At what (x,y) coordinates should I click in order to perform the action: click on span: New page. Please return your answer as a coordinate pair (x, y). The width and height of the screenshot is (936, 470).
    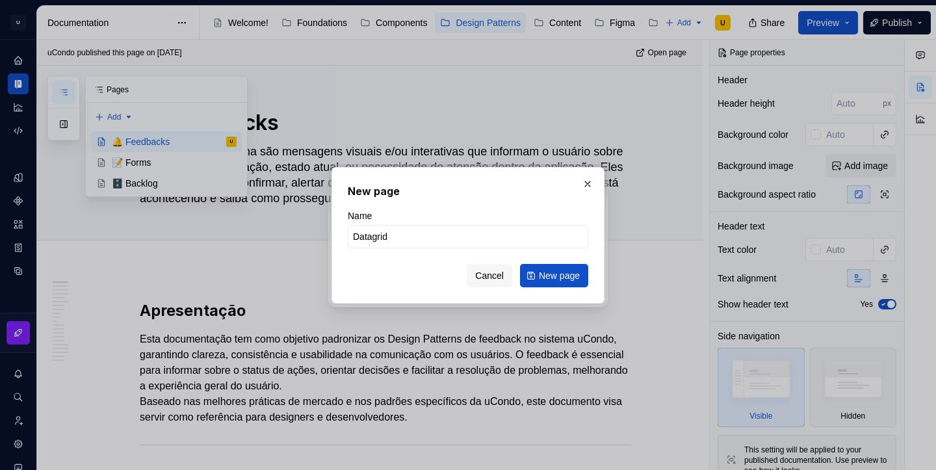
    Looking at the image, I should click on (559, 276).